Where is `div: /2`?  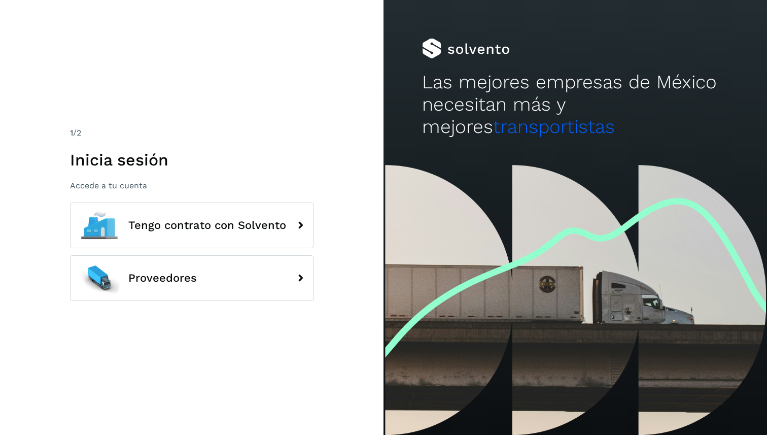
div: /2 is located at coordinates (192, 133).